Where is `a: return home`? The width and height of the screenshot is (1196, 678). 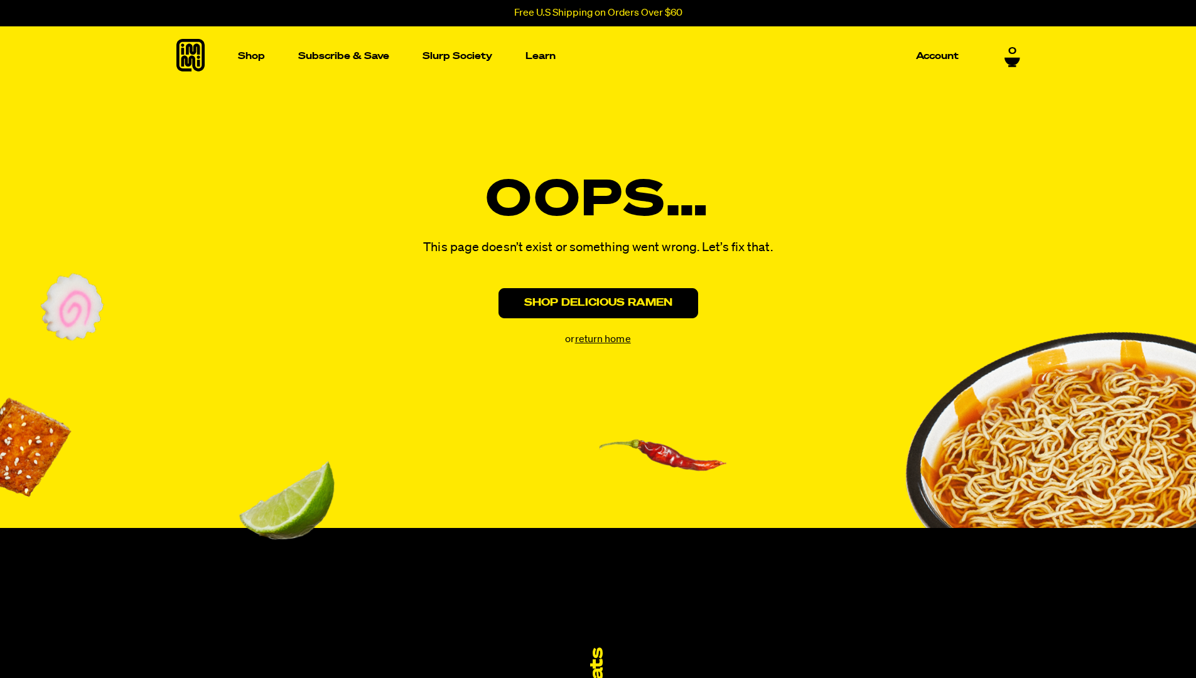
a: return home is located at coordinates (603, 340).